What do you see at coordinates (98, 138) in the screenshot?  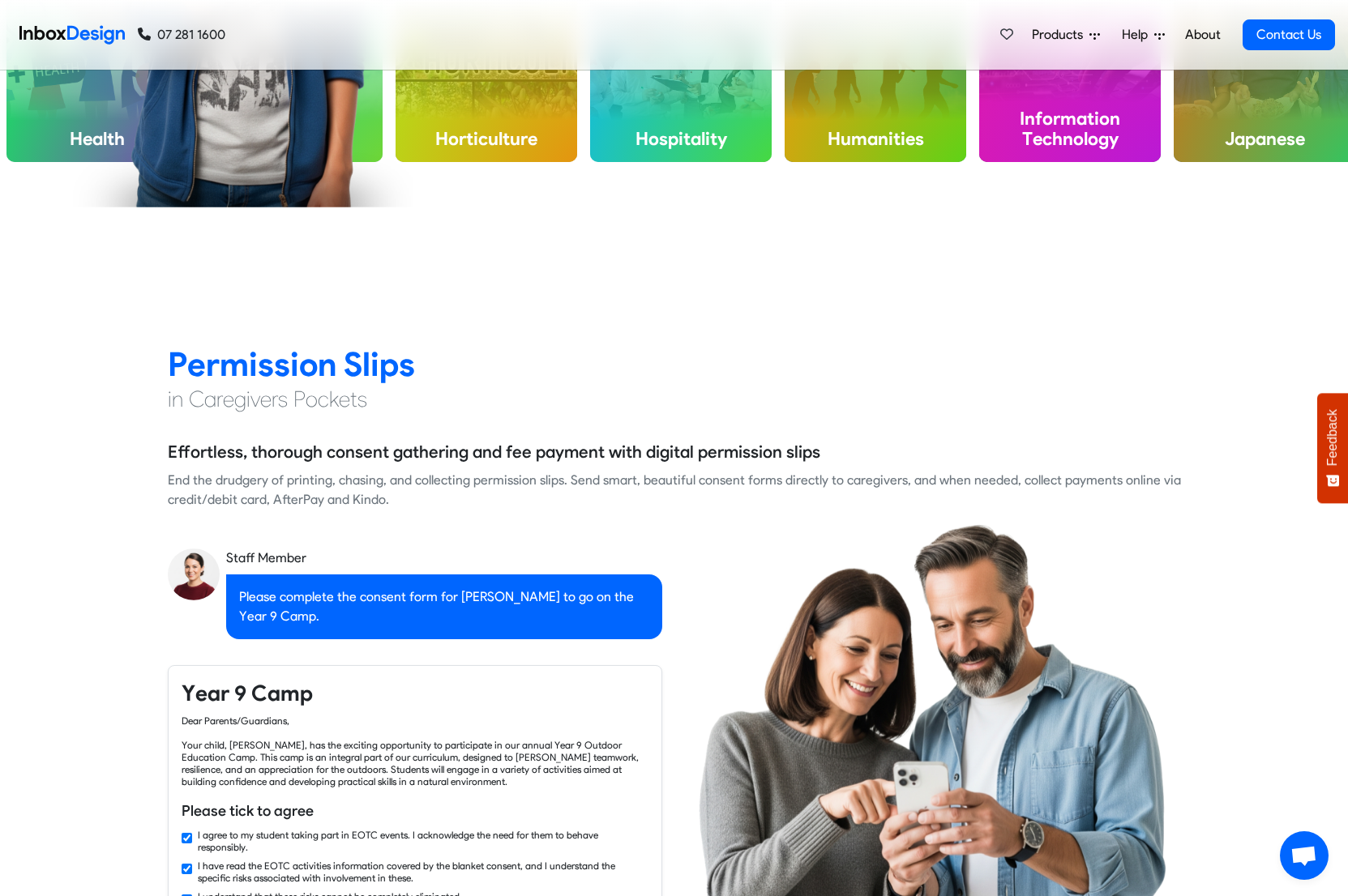 I see `h4: Health` at bounding box center [98, 138].